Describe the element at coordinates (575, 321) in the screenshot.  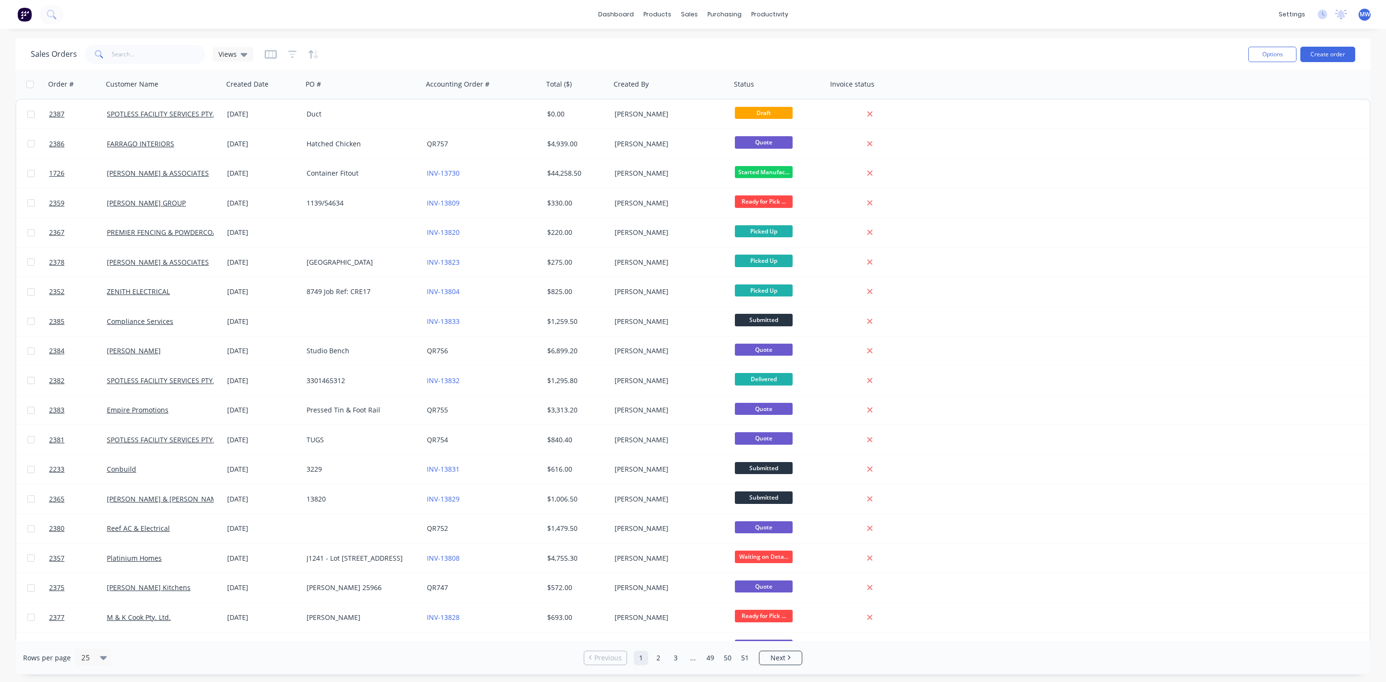
I see `div: $1,259.50` at that location.